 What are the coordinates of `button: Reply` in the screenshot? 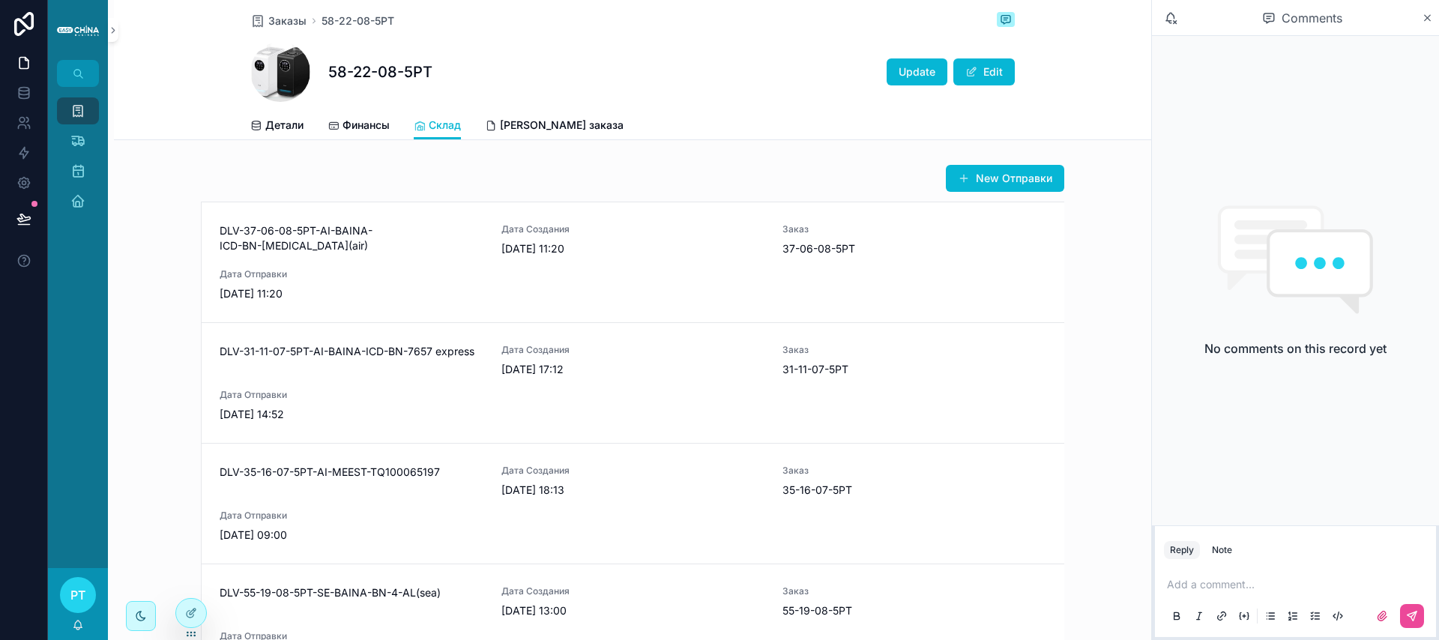 It's located at (1182, 550).